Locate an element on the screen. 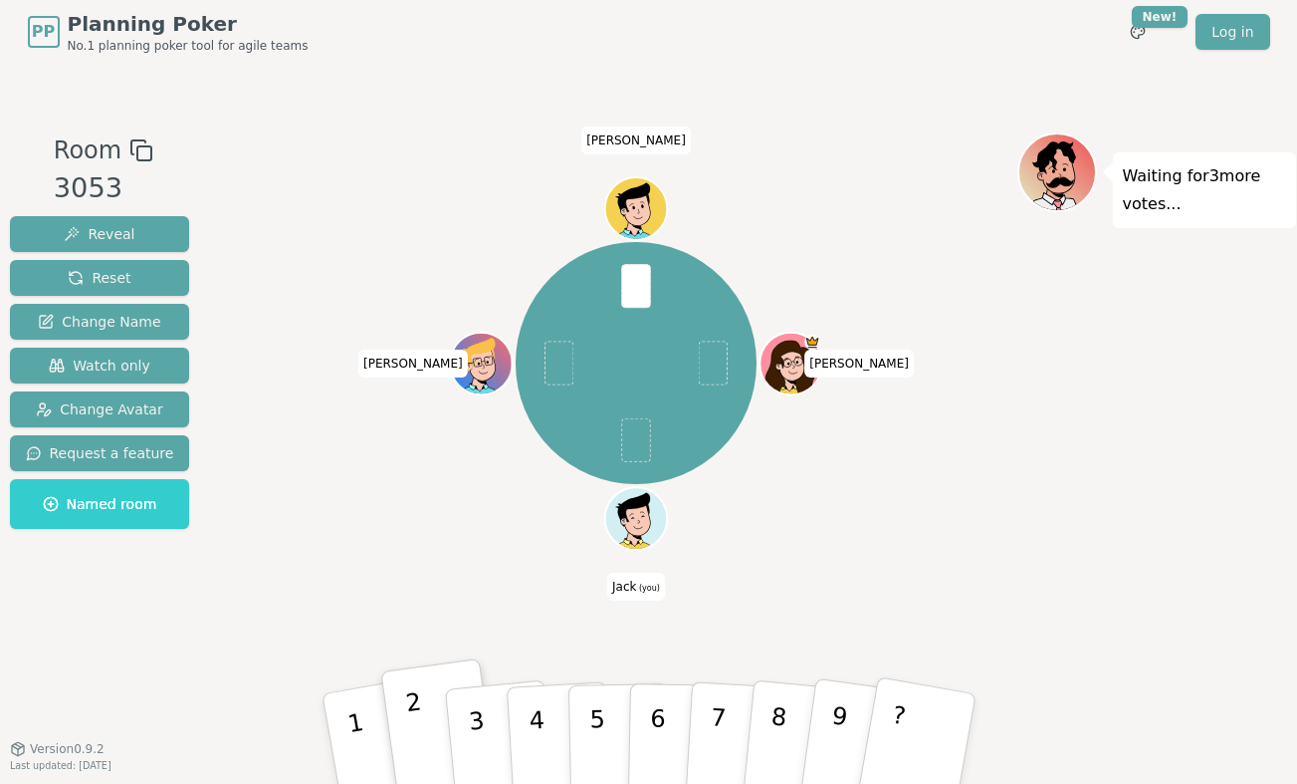 Image resolution: width=1297 pixels, height=784 pixels. a: PPPlanning PokerNo.1 planning poker tool for agile teams is located at coordinates (168, 32).